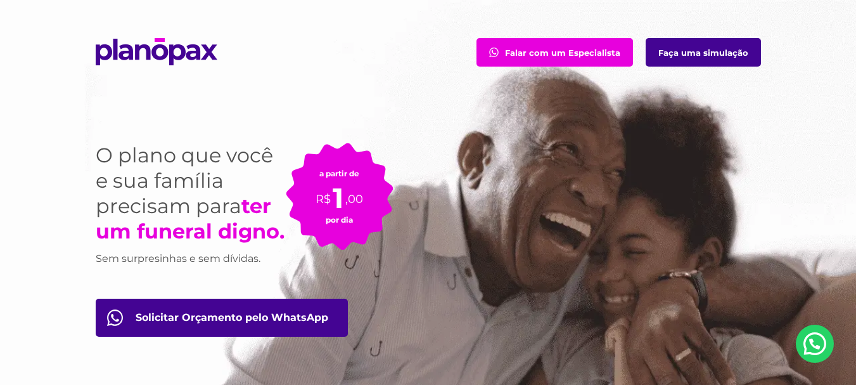  What do you see at coordinates (339, 219) in the screenshot?
I see `small: por dia` at bounding box center [339, 219].